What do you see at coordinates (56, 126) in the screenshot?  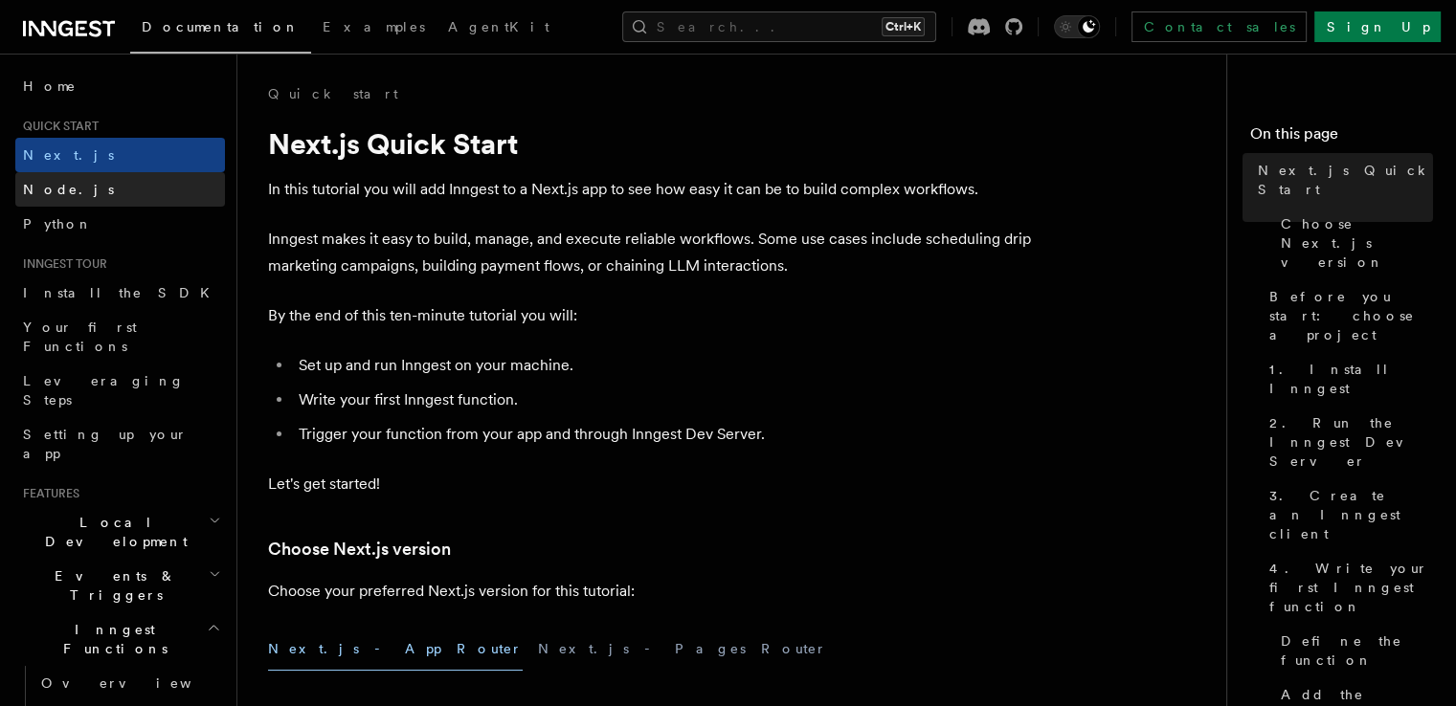 I see `span: Quick start` at bounding box center [56, 126].